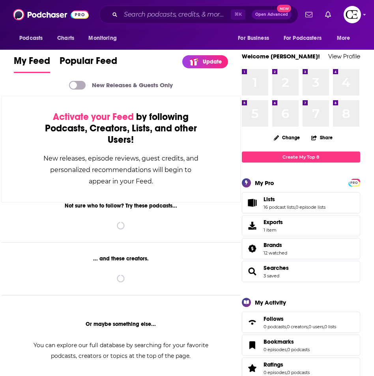  I want to click on div: My Activity, so click(270, 302).